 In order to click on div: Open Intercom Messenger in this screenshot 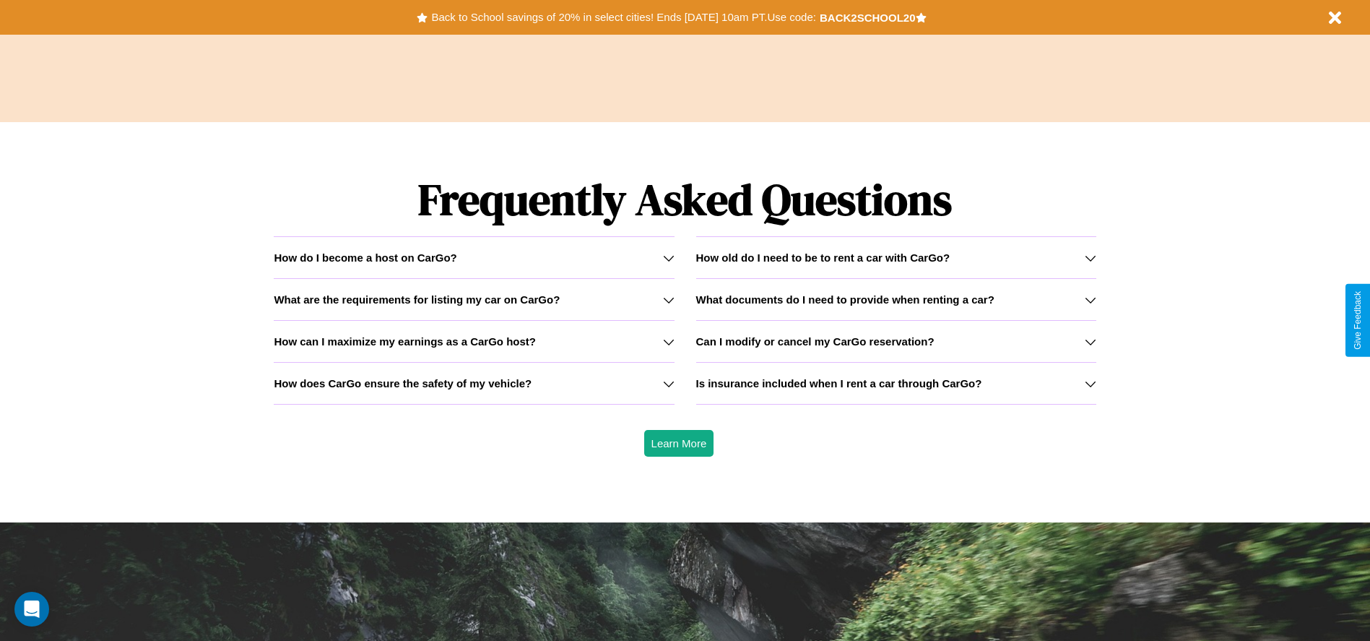, I will do `click(32, 609)`.